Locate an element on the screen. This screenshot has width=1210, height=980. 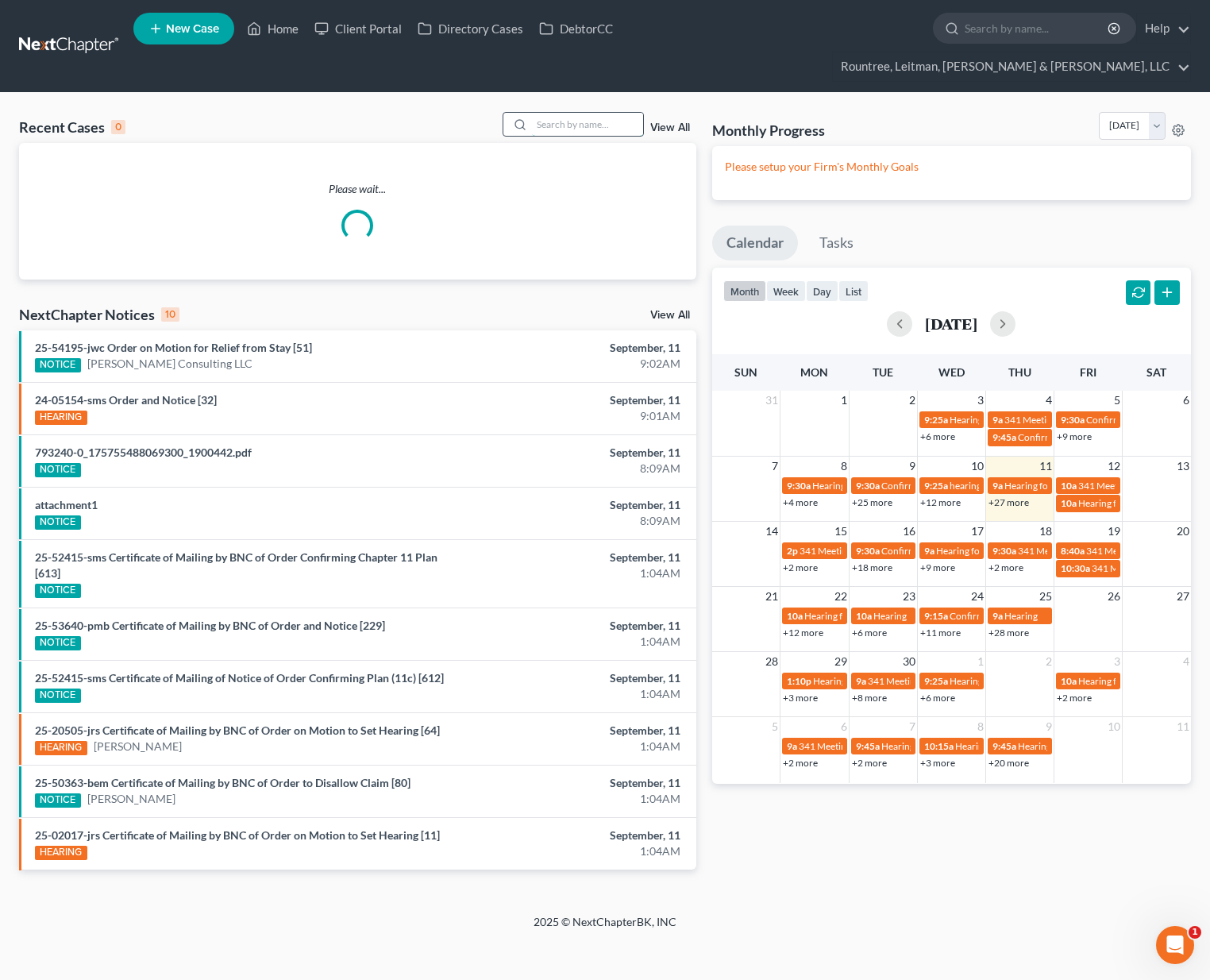
a: Home is located at coordinates (272, 29).